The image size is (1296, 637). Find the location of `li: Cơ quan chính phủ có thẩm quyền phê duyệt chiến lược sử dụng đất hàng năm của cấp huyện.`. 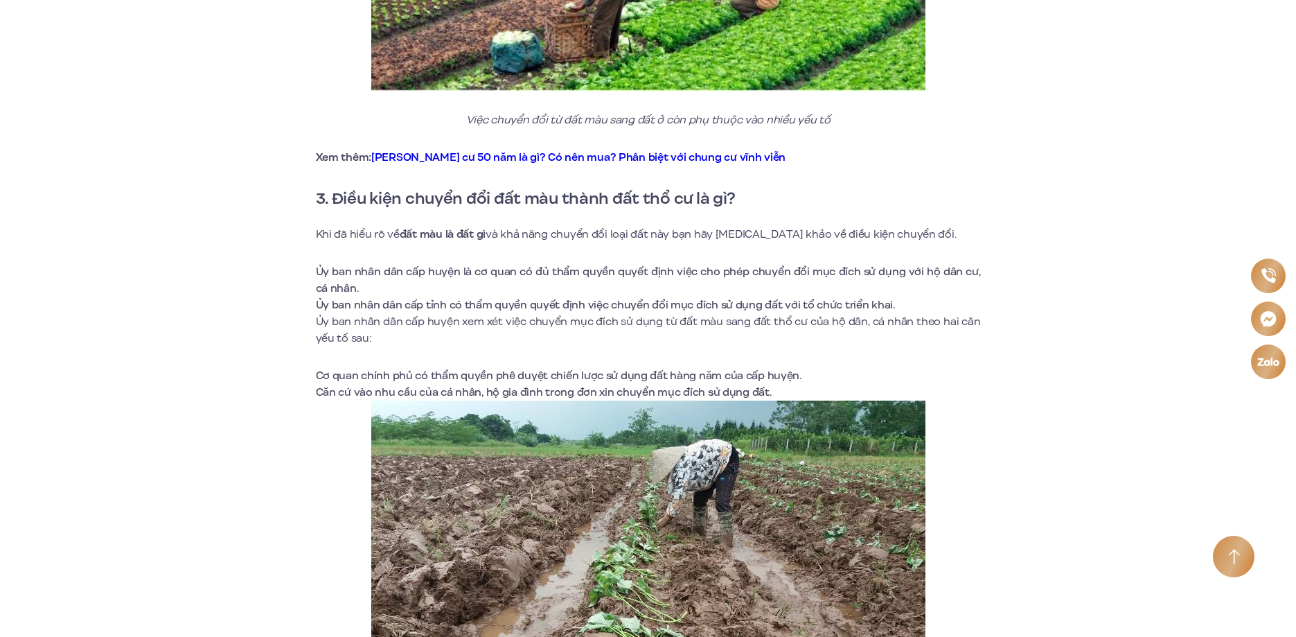

li: Cơ quan chính phủ có thẩm quyền phê duyệt chiến lược sử dụng đất hàng năm của cấp huyện. is located at coordinates (648, 375).